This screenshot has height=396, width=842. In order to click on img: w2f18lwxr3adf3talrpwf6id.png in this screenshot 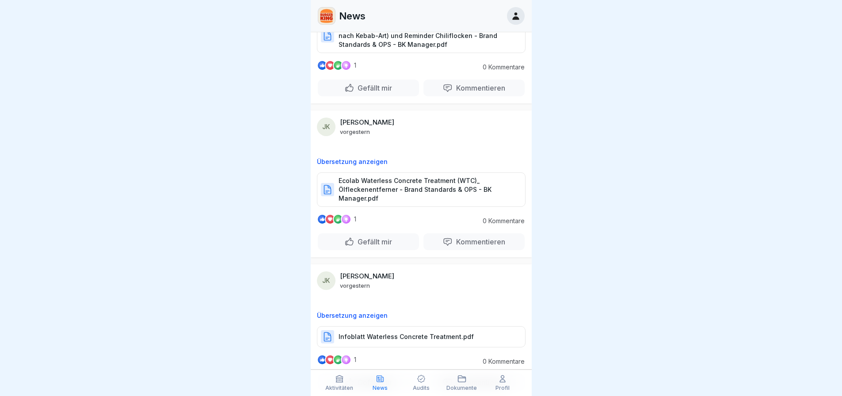, I will do `click(327, 16)`.